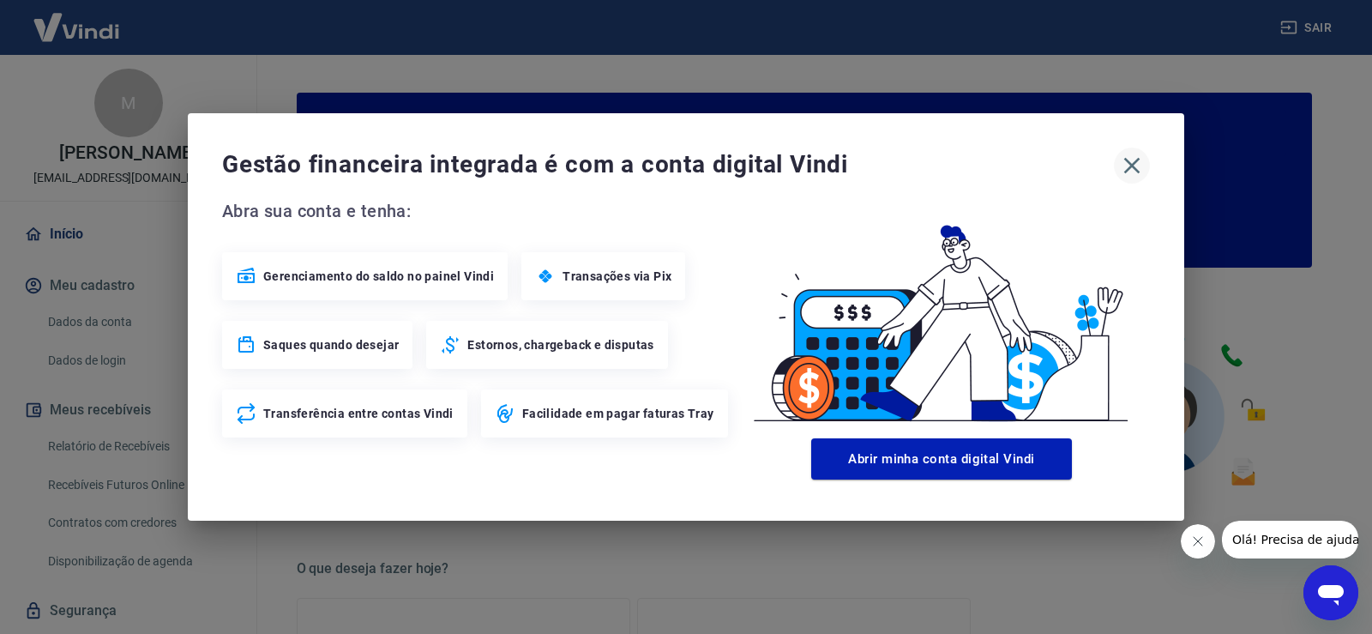 The height and width of the screenshot is (634, 1372). I want to click on span: Estornos, chargeback e disputas, so click(560, 345).